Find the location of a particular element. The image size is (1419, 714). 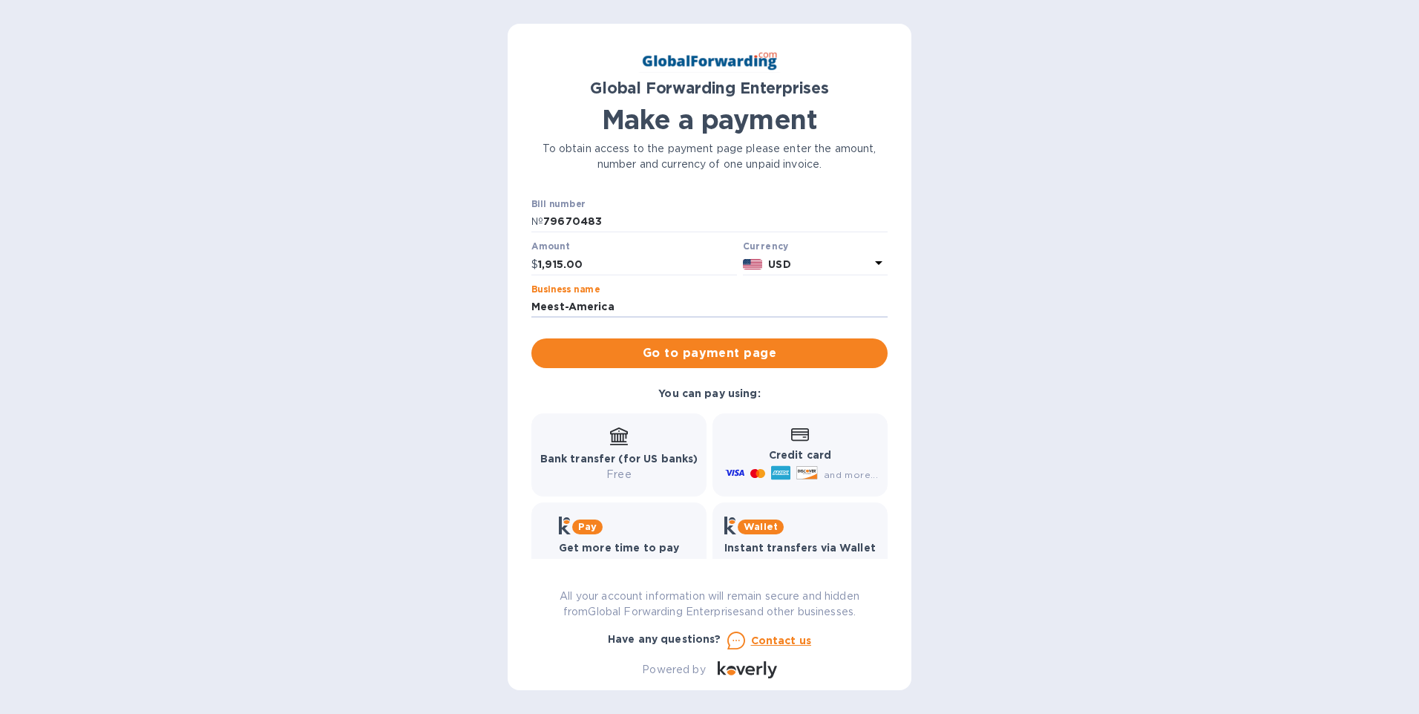

input: Enter business name is located at coordinates (710, 307).